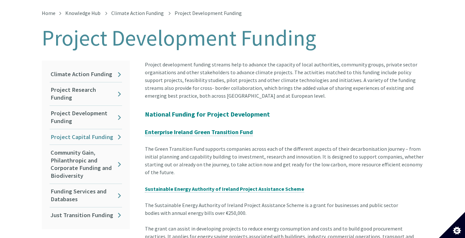 The width and height of the screenshot is (465, 238). What do you see at coordinates (86, 117) in the screenshot?
I see `a: Project Development Funding` at bounding box center [86, 117].